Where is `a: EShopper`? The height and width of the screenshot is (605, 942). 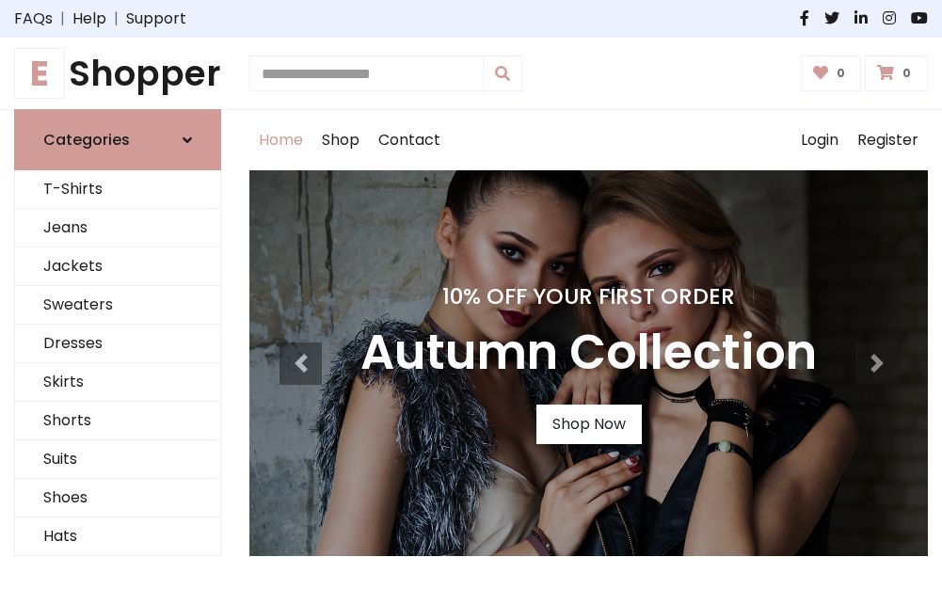
a: EShopper is located at coordinates (118, 73).